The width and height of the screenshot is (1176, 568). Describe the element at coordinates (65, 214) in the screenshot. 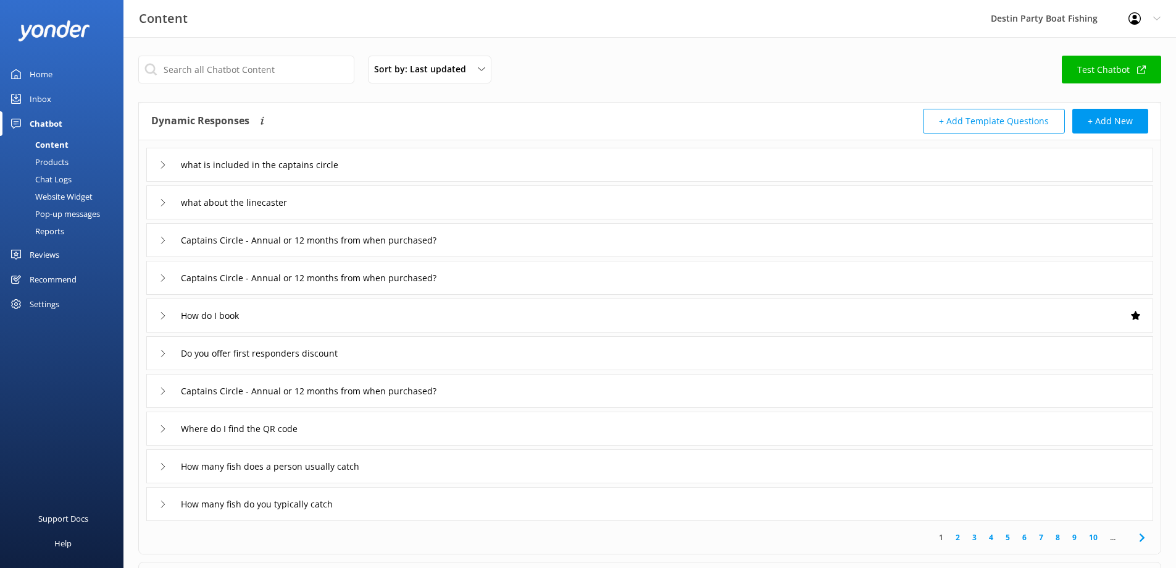

I see `a: Pop-up messages` at that location.